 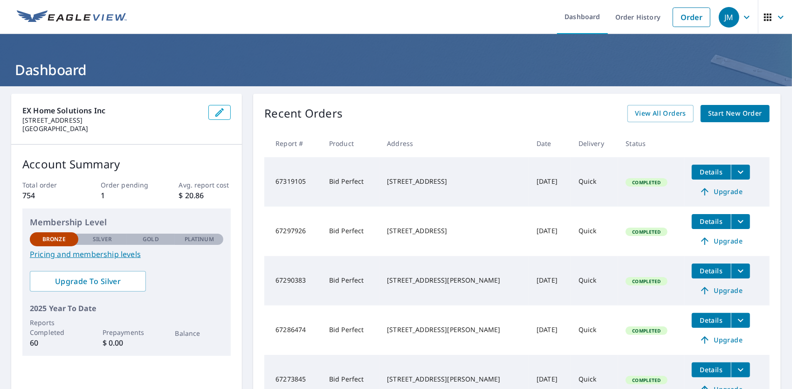 What do you see at coordinates (199, 239) in the screenshot?
I see `p: Platinum` at bounding box center [199, 239].